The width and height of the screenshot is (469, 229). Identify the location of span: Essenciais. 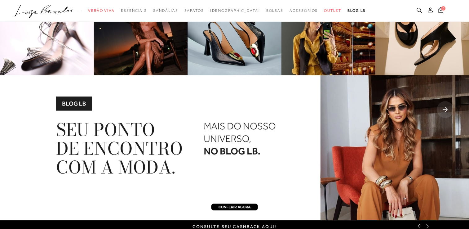
(134, 11).